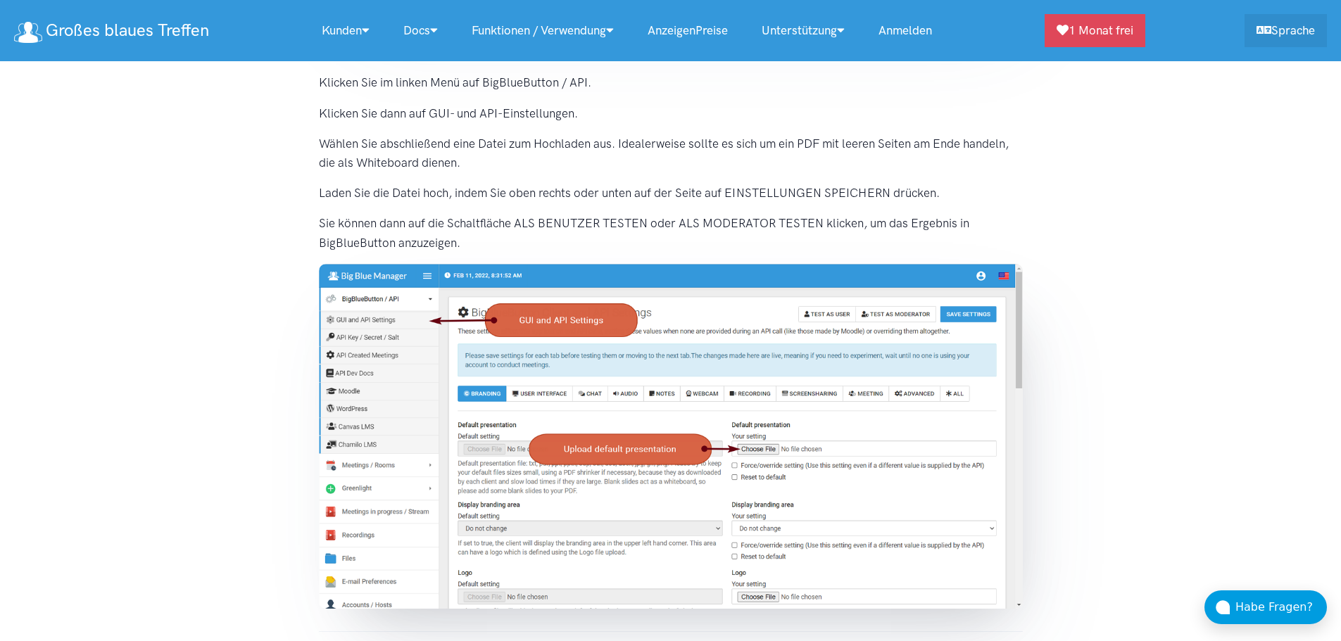 This screenshot has height=641, width=1341. Describe the element at coordinates (1266, 608) in the screenshot. I see `button: Habe Fragen?` at that location.